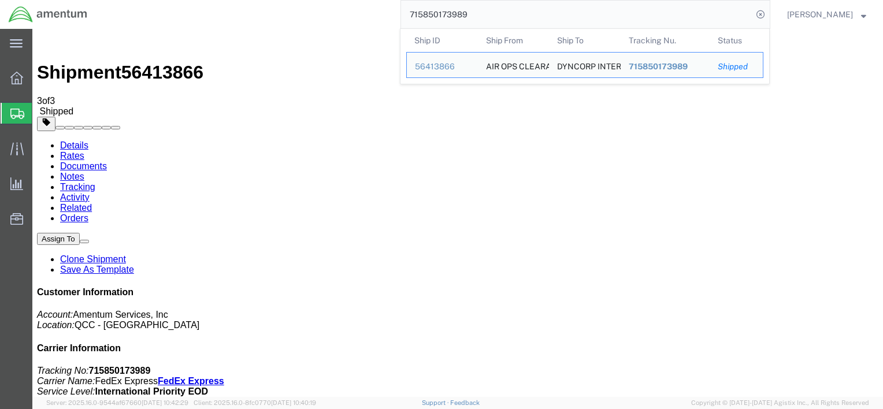  I want to click on span: Server: 2025.16.0-9544af67660, so click(117, 403).